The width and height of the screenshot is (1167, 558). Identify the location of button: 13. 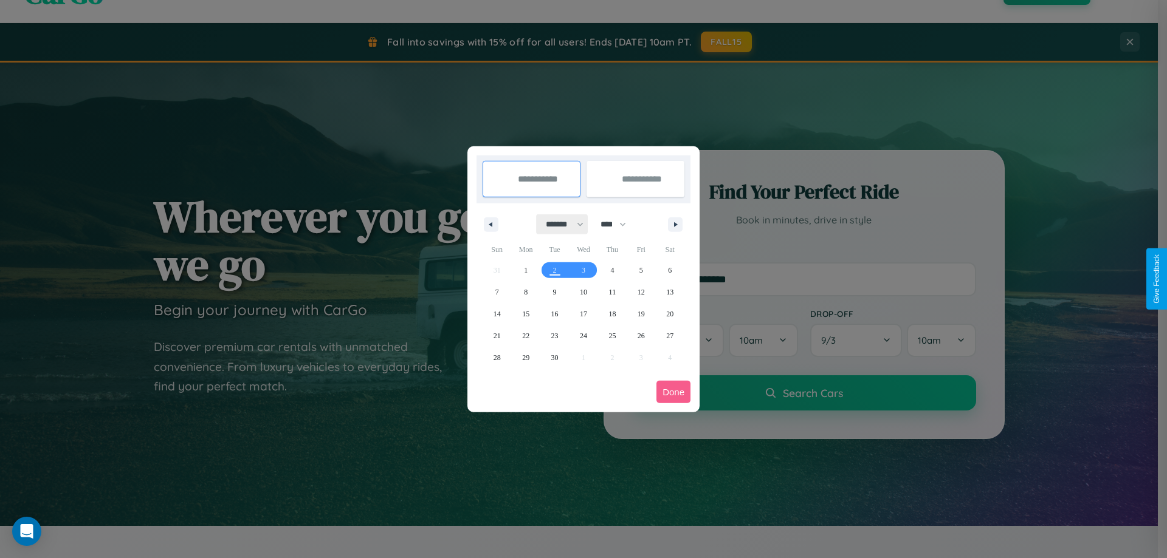
(670, 292).